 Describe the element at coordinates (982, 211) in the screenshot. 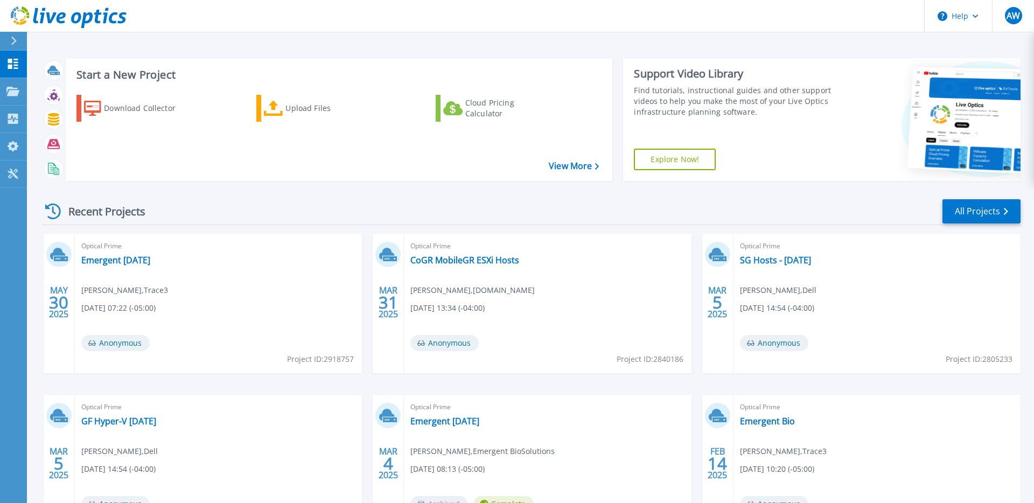

I see `a: All Projects` at that location.